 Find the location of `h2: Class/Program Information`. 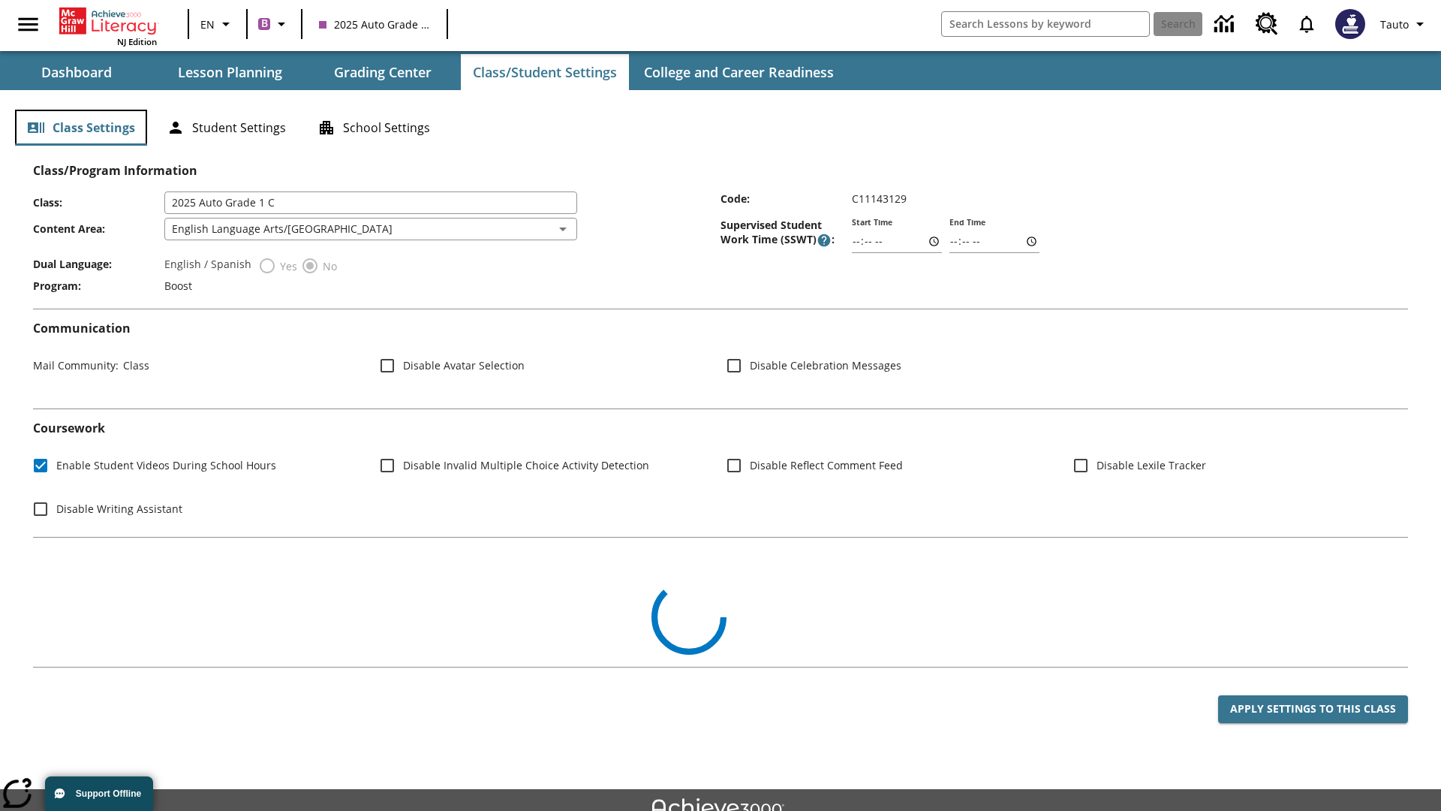

h2: Class/Program Information is located at coordinates (721, 170).